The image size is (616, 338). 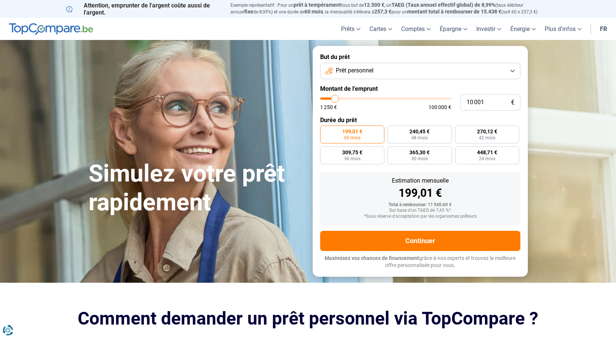 What do you see at coordinates (487, 131) in the screenshot?
I see `span: 270,12 €` at bounding box center [487, 131].